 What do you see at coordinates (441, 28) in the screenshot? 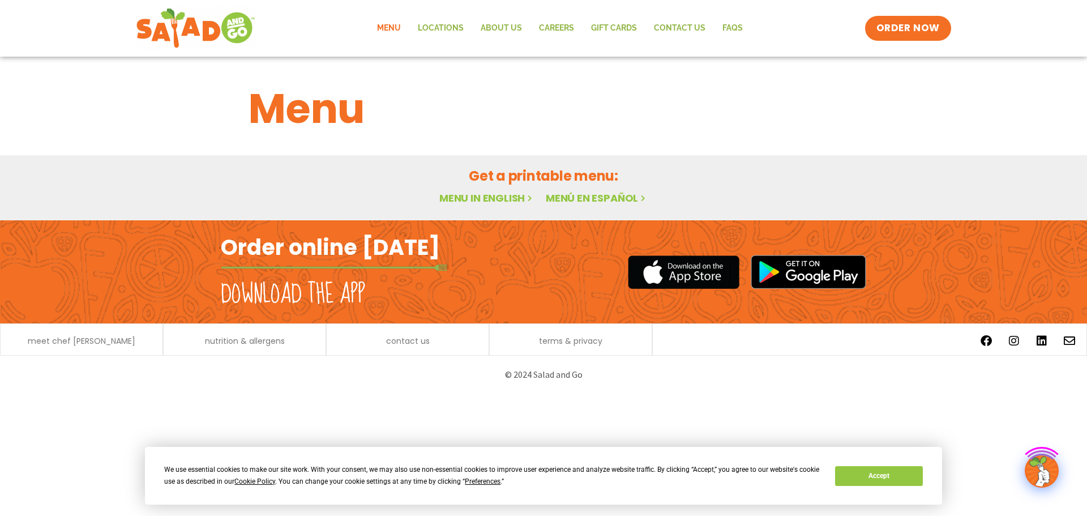
I see `a: Locations` at bounding box center [441, 28].